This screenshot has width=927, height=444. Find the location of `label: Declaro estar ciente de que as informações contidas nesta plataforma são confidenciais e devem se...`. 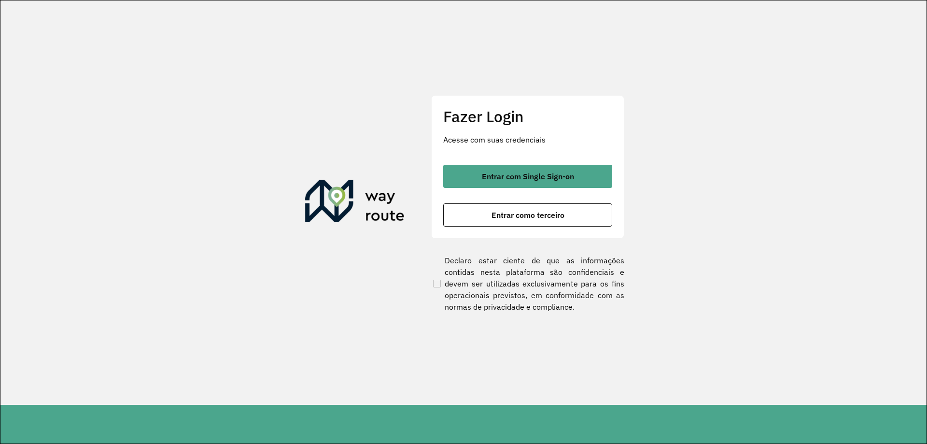

label: Declaro estar ciente de que as informações contidas nesta plataforma são confidenciais e devem se... is located at coordinates (528, 283).